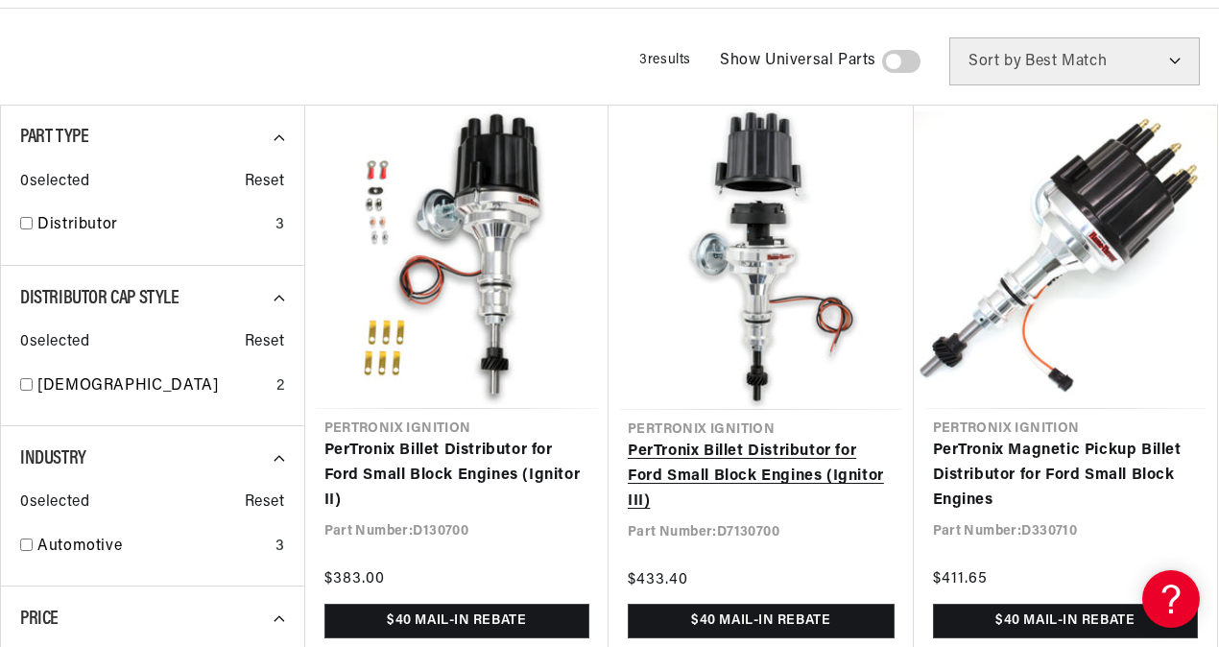 Image resolution: width=1219 pixels, height=647 pixels. I want to click on a: Distributor, so click(153, 226).